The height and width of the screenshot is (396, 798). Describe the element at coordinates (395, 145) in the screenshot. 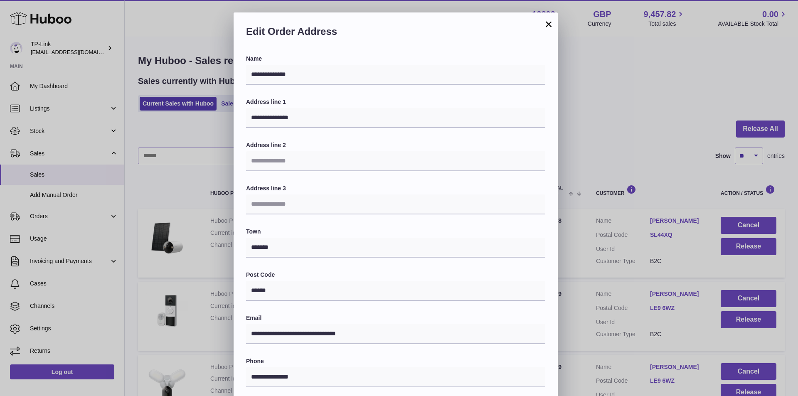

I see `label: Address line 2` at that location.